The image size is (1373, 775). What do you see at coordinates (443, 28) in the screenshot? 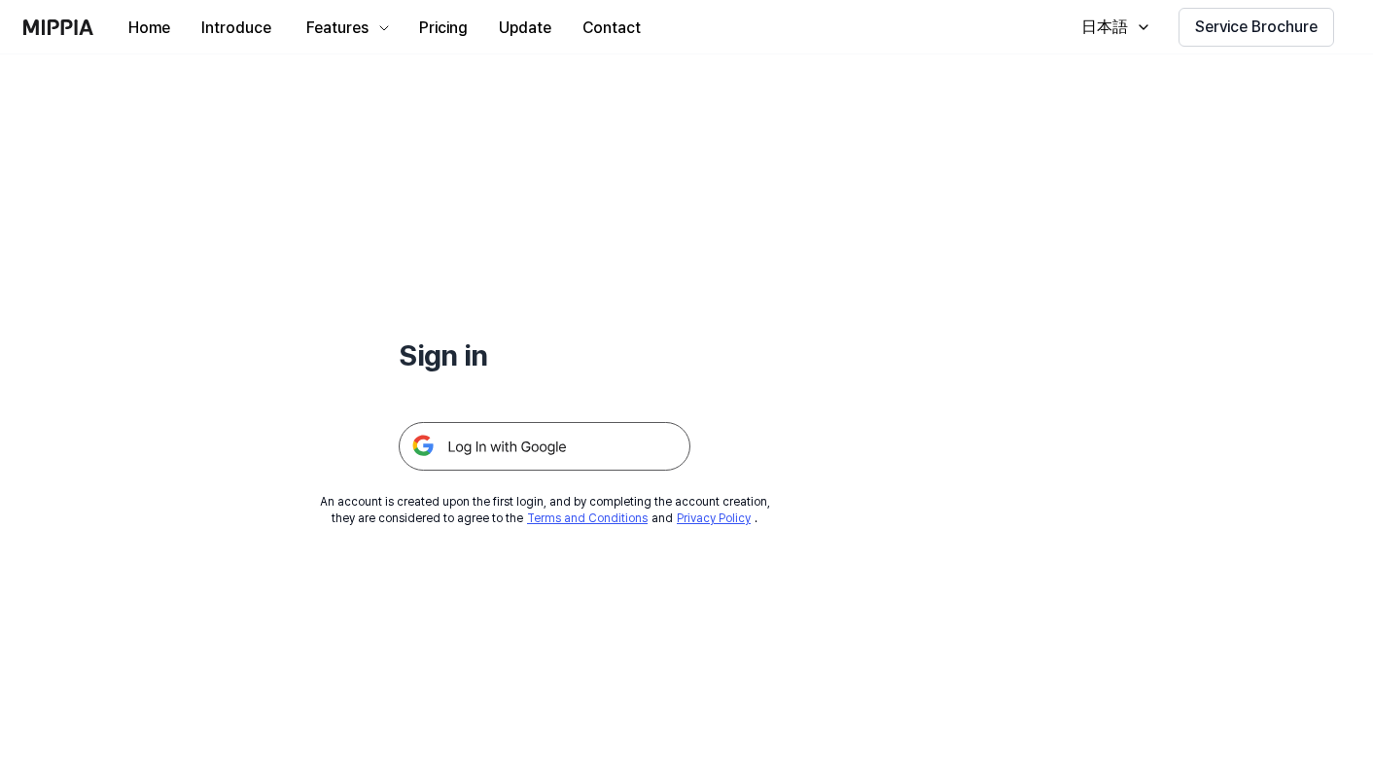
I see `button: Pricing` at bounding box center [443, 28].